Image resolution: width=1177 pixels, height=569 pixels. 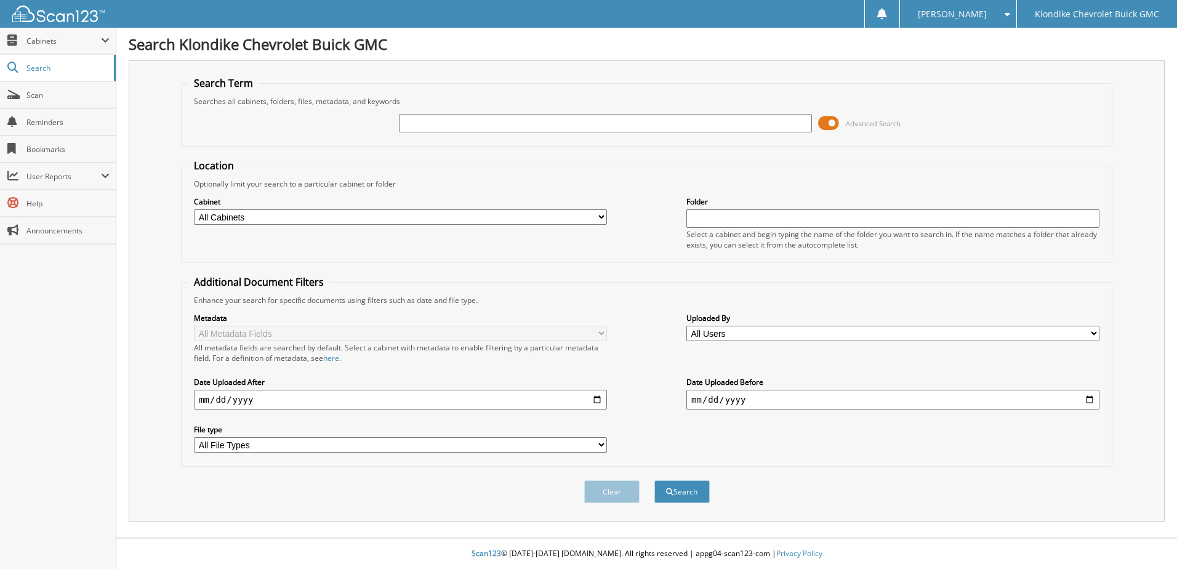 What do you see at coordinates (646, 183) in the screenshot?
I see `div: Optionally limit your search to a particular cabinet or folder` at bounding box center [646, 183].